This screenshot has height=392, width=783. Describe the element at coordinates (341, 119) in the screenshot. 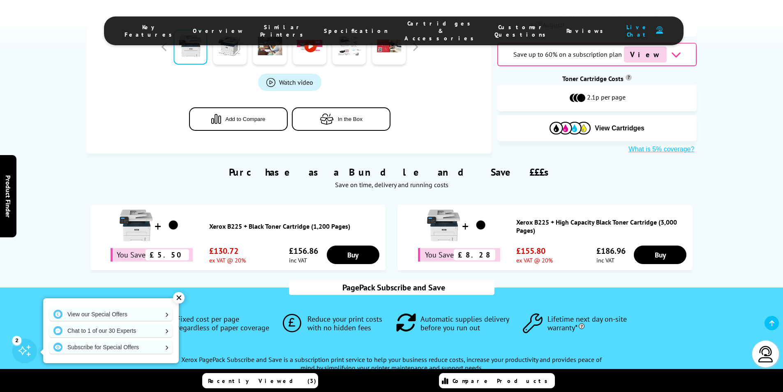

I see `button: In the Box` at that location.